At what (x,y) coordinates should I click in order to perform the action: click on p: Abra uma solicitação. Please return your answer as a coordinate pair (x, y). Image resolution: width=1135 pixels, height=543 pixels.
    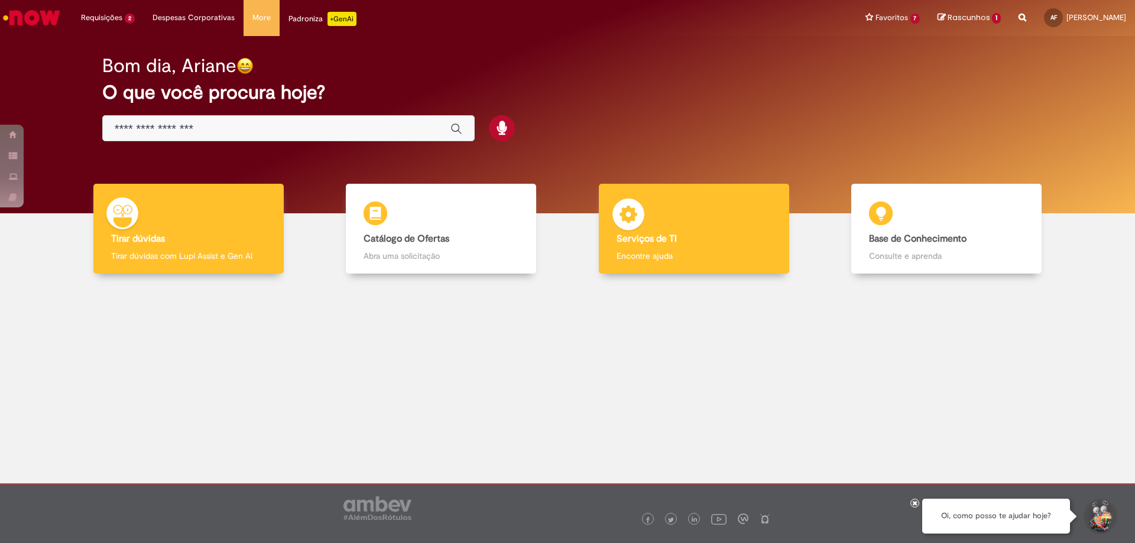
    Looking at the image, I should click on (441, 256).